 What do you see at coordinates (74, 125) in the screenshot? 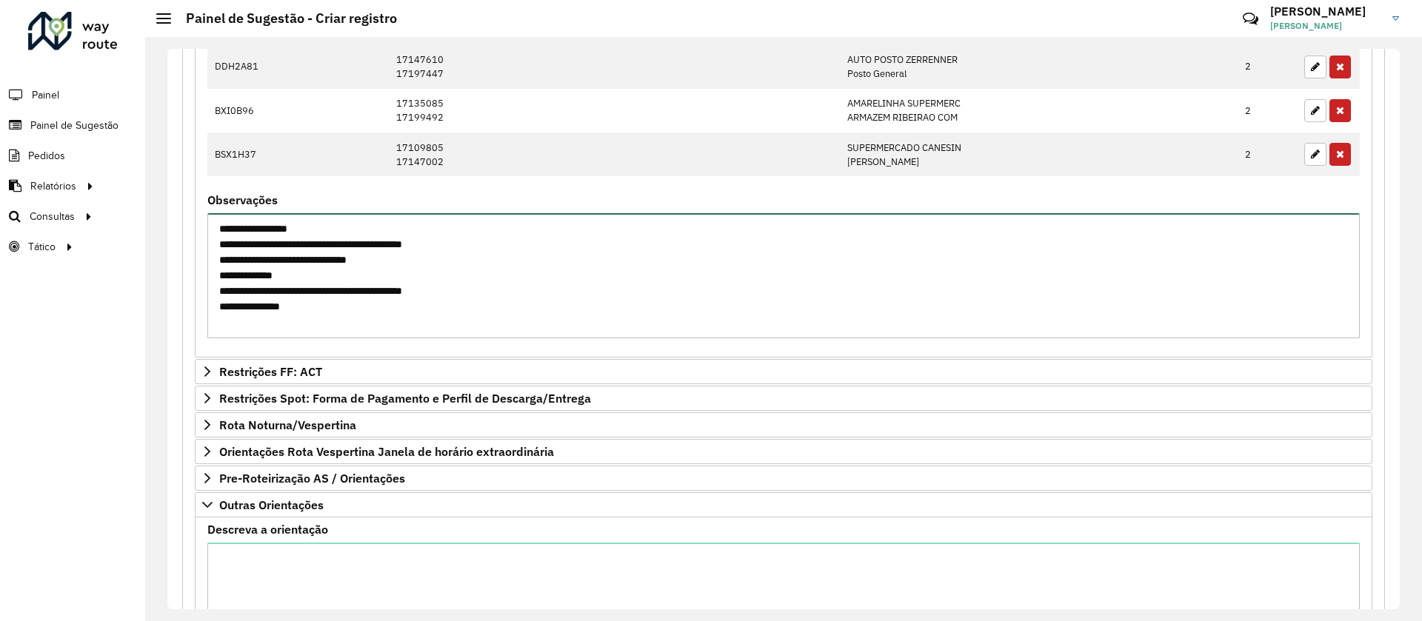
I see `span: Painel de Sugestão` at bounding box center [74, 125].